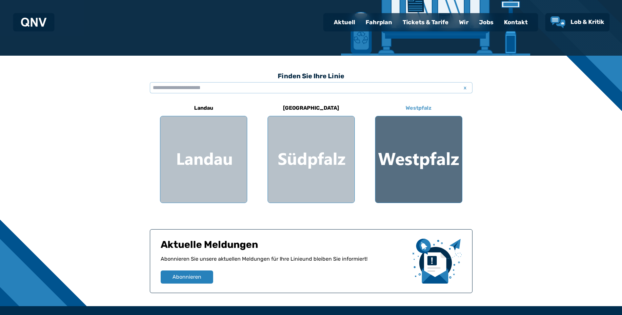 This screenshot has width=622, height=315. What do you see at coordinates (464, 22) in the screenshot?
I see `div: Wir` at bounding box center [464, 22].